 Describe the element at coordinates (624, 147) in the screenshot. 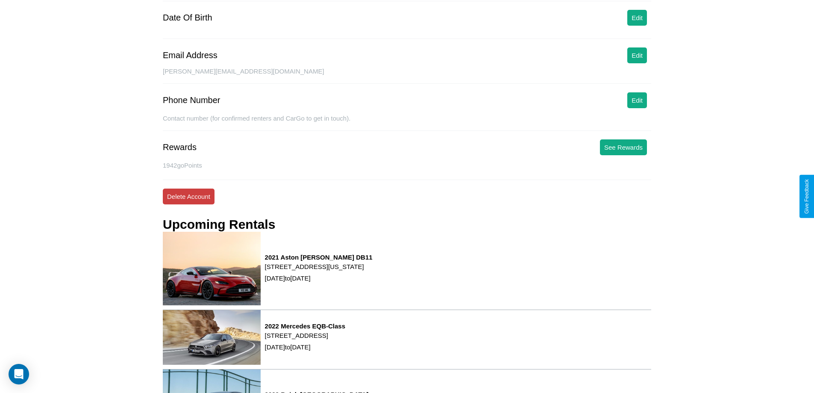

I see `button: See Rewards` at that location.